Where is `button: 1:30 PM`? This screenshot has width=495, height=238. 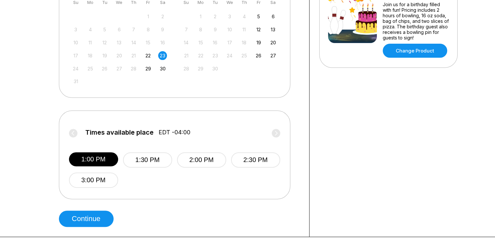 button: 1:30 PM is located at coordinates (147, 159).